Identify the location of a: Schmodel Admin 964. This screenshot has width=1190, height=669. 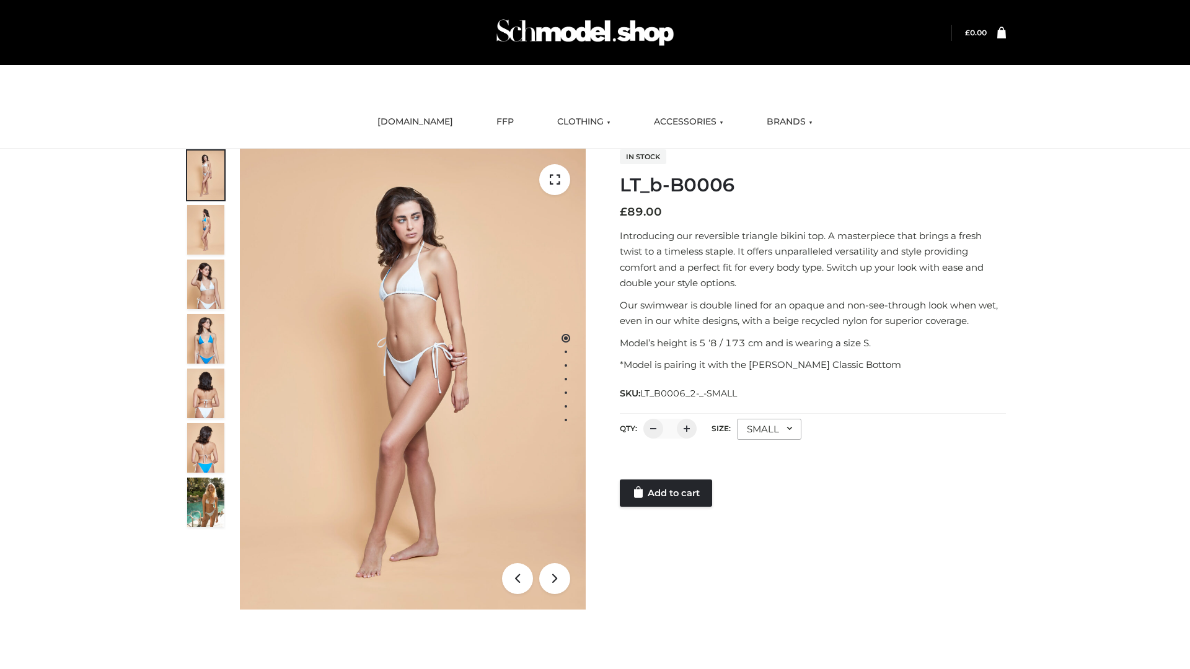
(585, 32).